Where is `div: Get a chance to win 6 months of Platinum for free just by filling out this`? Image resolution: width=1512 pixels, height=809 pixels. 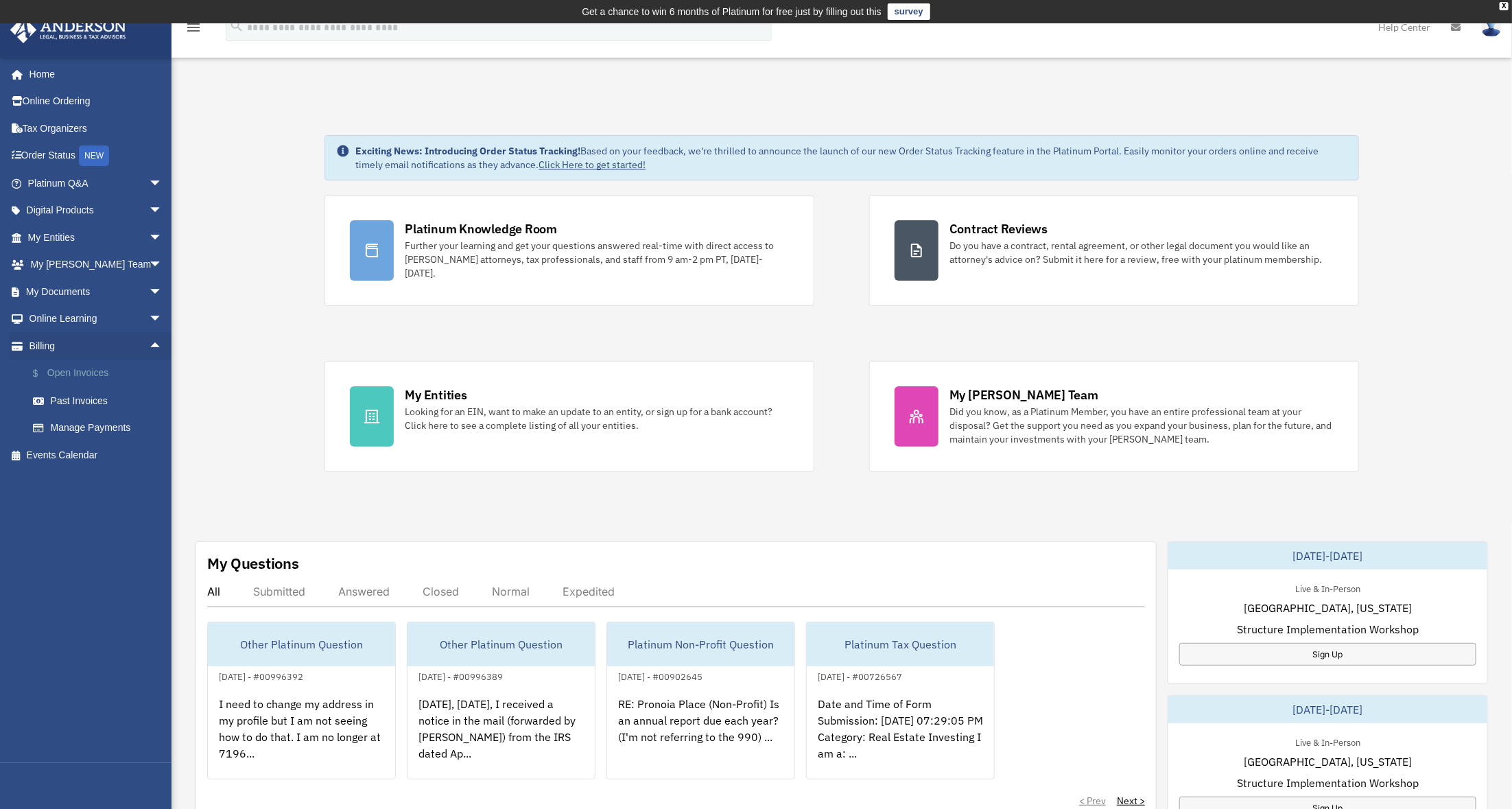
div: Get a chance to win 6 months of Platinum for free just by filling out this is located at coordinates (731, 12).